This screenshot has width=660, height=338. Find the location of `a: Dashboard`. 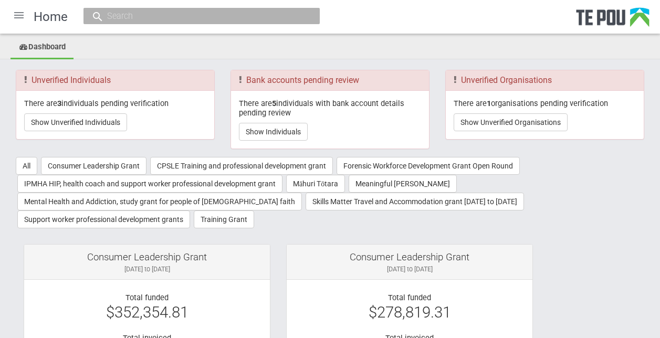

a: Dashboard is located at coordinates (42, 48).